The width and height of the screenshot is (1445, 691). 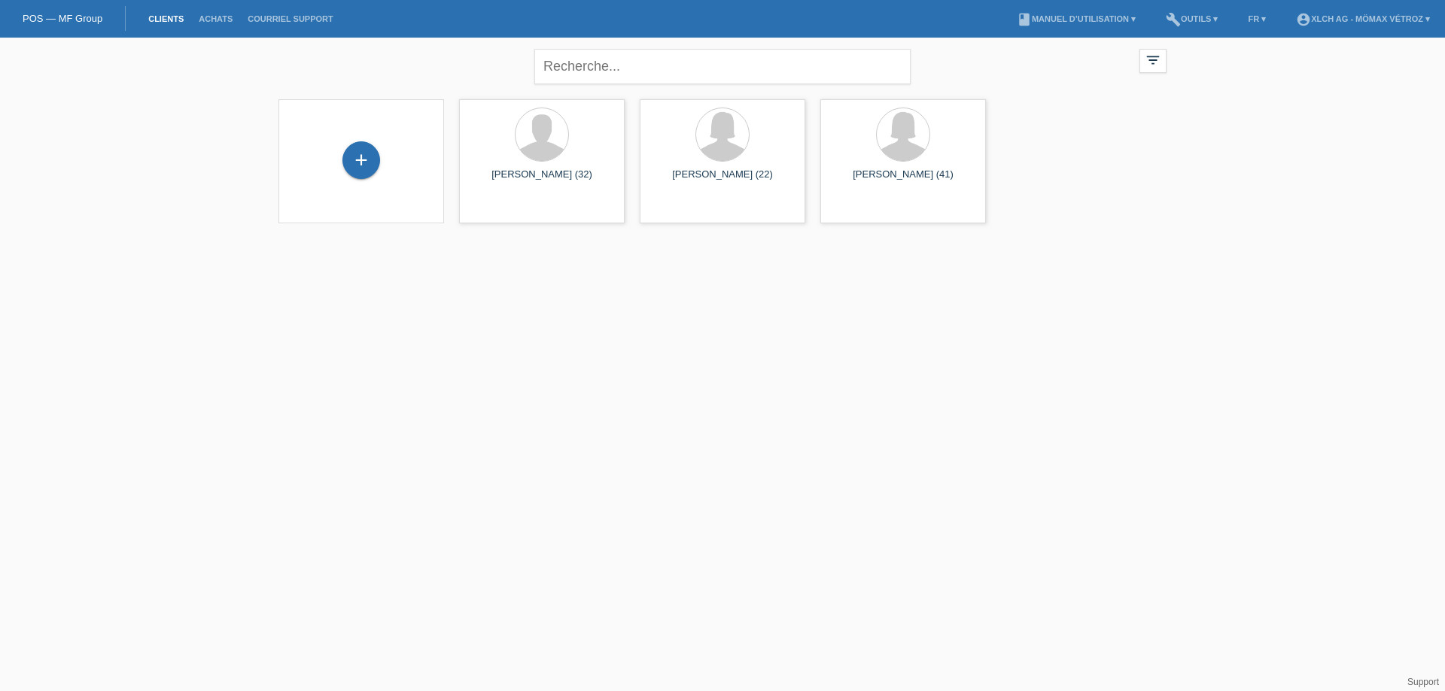 What do you see at coordinates (215, 19) in the screenshot?
I see `a: Achats` at bounding box center [215, 19].